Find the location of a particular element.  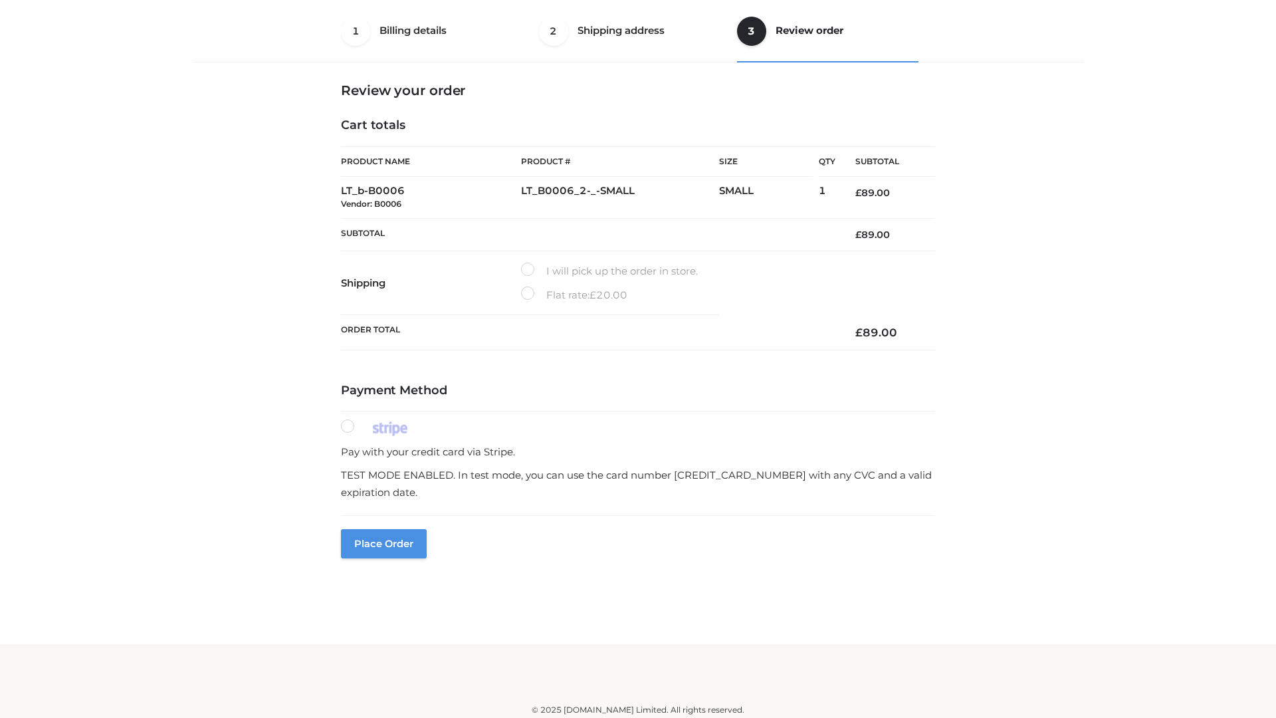

button: Place order is located at coordinates (383, 544).